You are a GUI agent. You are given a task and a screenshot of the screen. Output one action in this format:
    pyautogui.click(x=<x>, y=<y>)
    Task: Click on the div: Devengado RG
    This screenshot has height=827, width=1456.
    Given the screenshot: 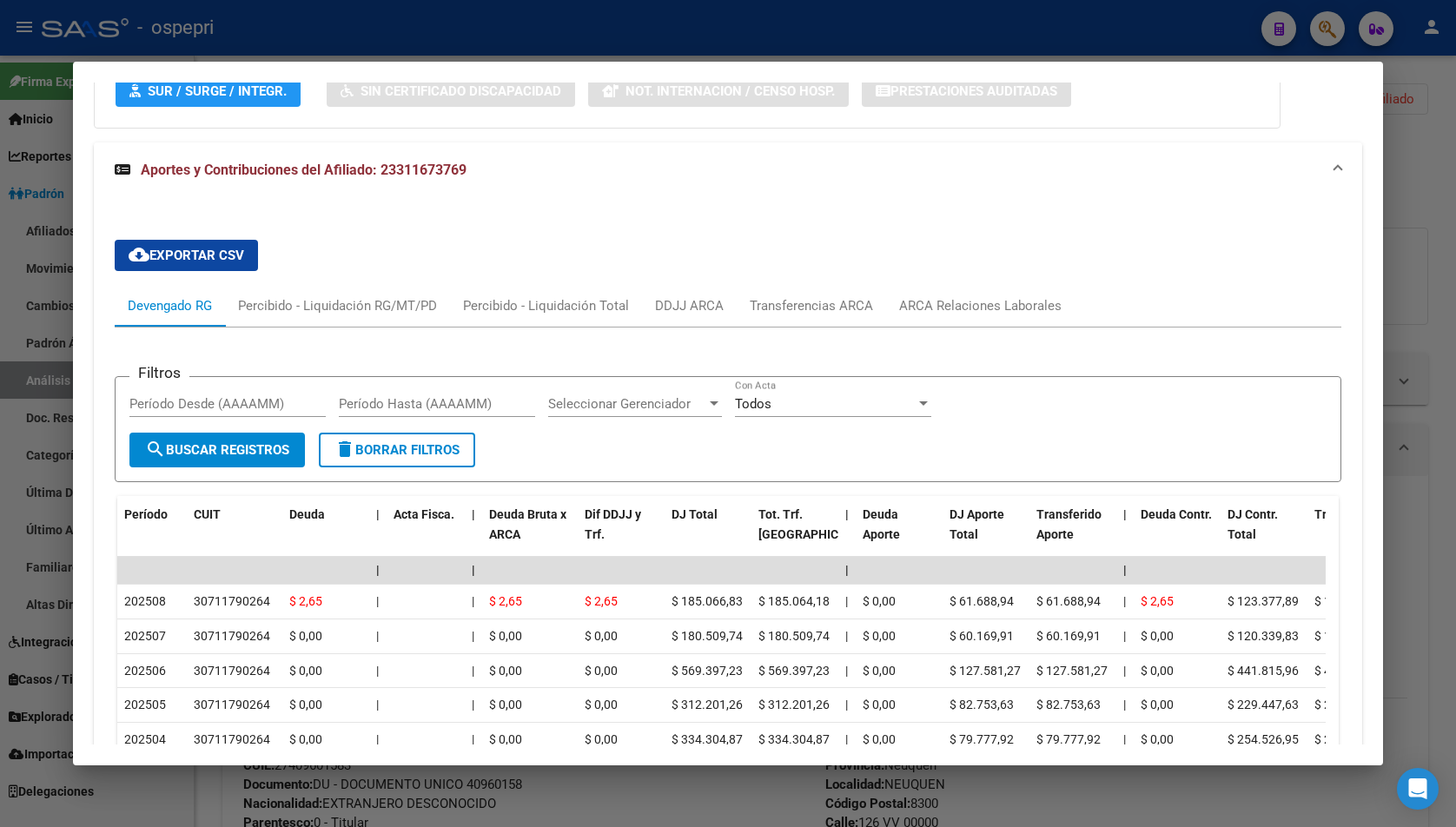 What is the action you would take?
    pyautogui.click(x=170, y=306)
    